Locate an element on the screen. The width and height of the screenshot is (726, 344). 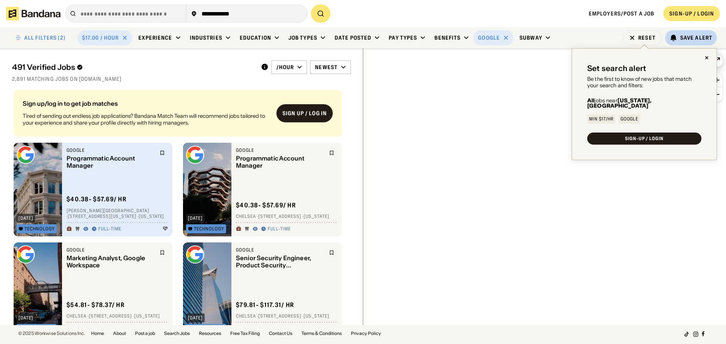
div: Job Types is located at coordinates (303, 38).